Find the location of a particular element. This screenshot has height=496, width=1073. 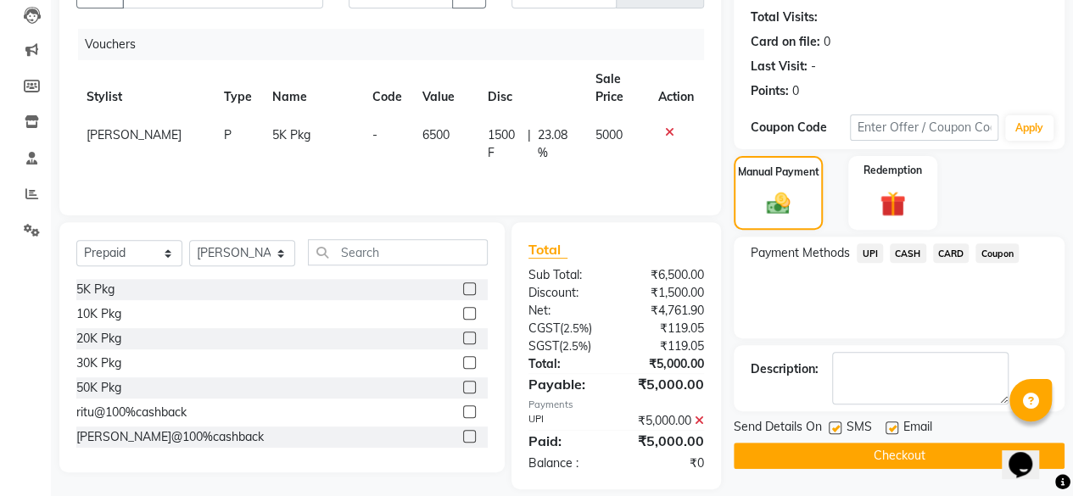

div: Total: is located at coordinates (566, 364).